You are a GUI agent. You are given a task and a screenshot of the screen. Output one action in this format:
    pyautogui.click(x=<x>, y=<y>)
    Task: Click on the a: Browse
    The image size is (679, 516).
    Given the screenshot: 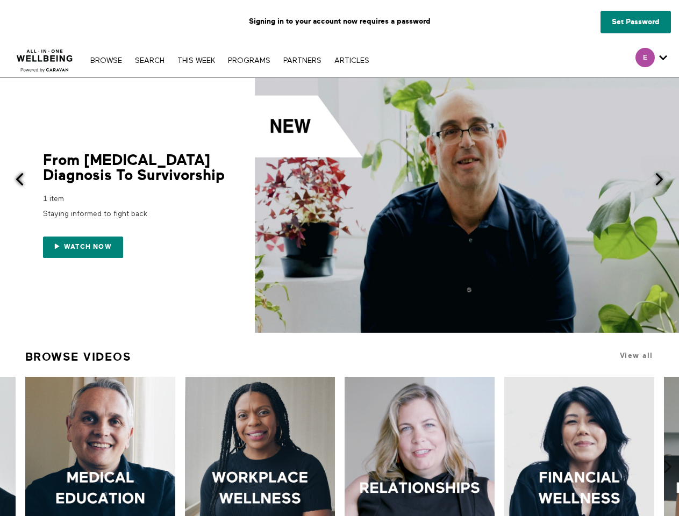 What is the action you would take?
    pyautogui.click(x=106, y=61)
    